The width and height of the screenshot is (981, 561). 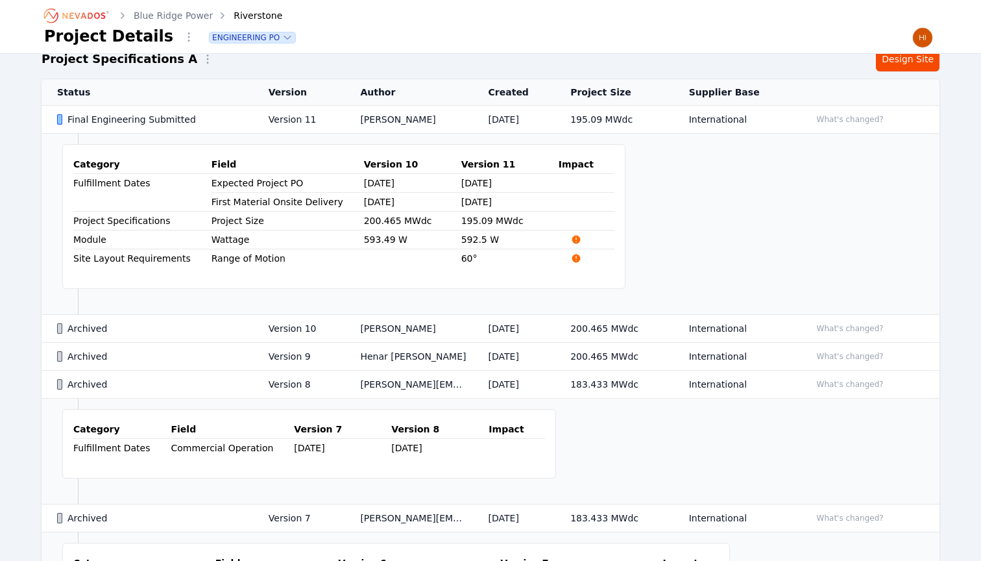 I want to click on th: Project Size, so click(x=614, y=92).